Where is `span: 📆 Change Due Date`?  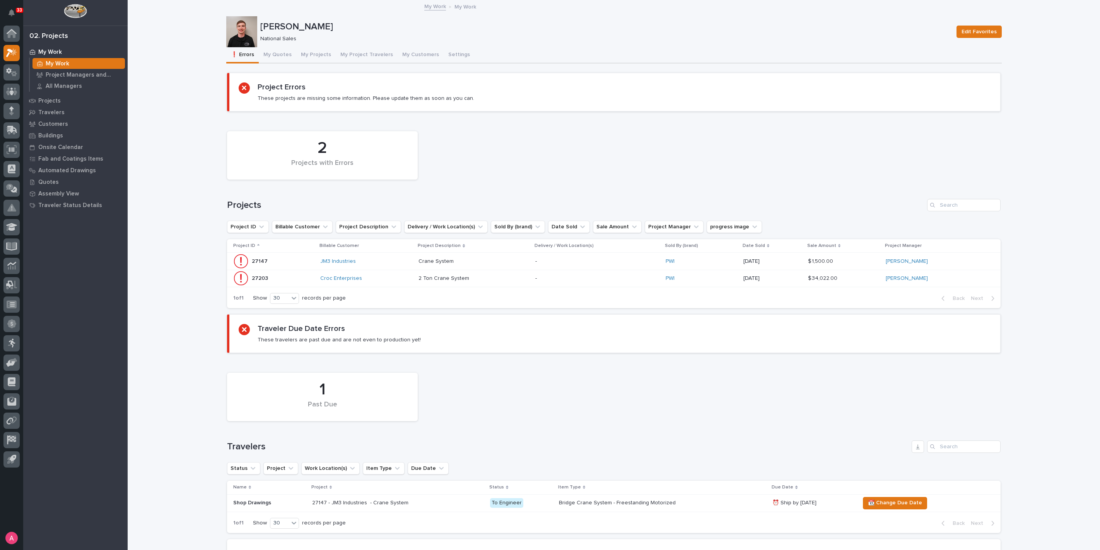
span: 📆 Change Due Date is located at coordinates (895, 502).